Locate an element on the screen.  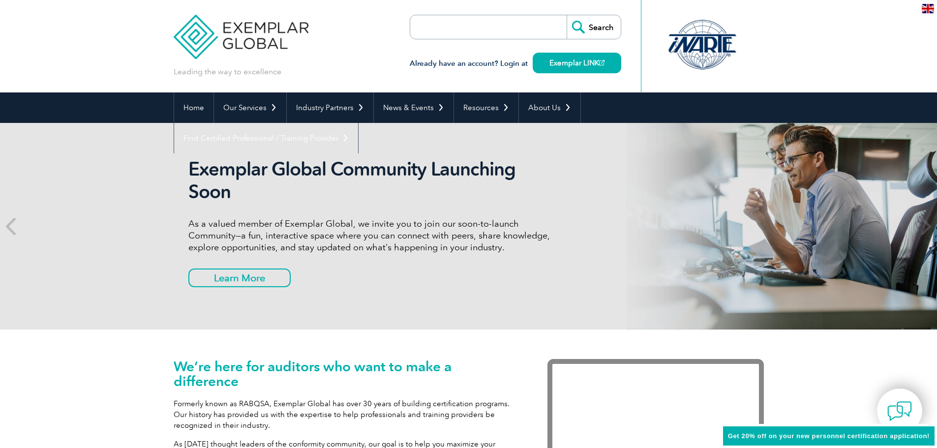
a: Resources is located at coordinates (486, 108).